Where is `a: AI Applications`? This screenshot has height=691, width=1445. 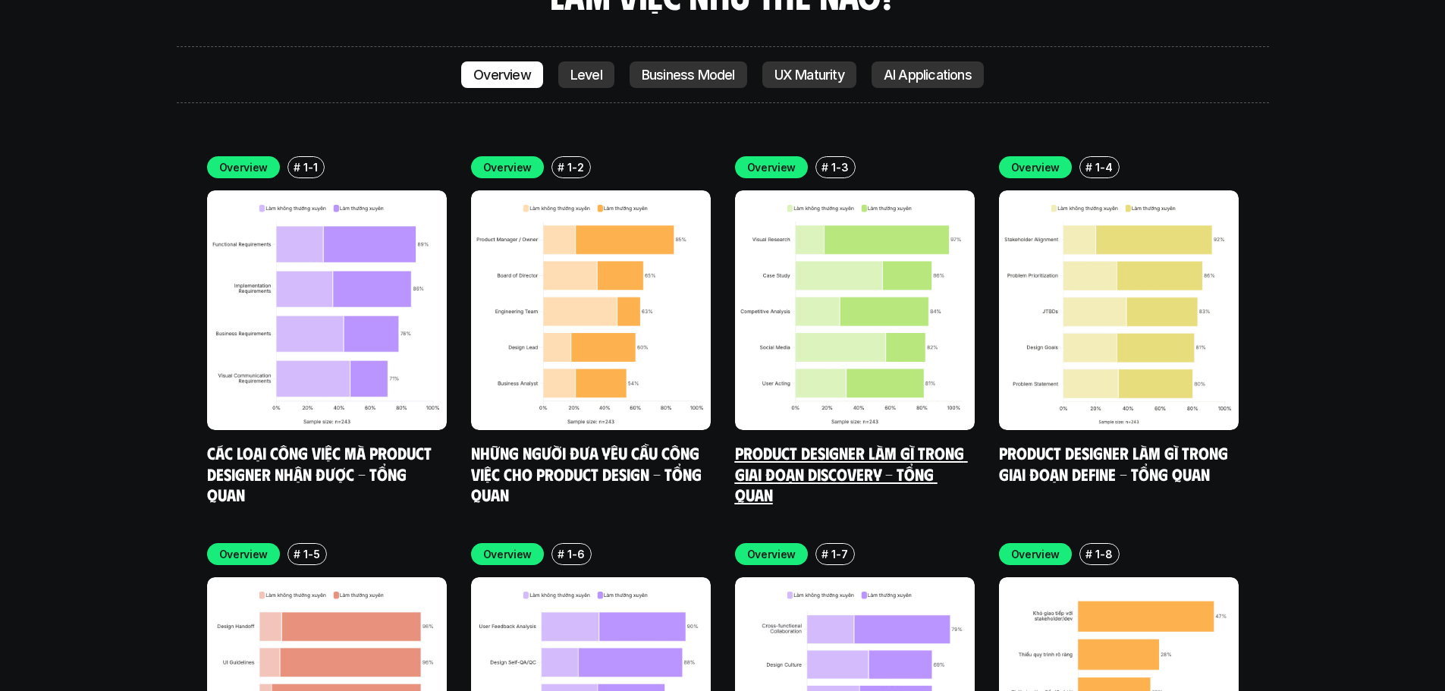 a: AI Applications is located at coordinates (928, 75).